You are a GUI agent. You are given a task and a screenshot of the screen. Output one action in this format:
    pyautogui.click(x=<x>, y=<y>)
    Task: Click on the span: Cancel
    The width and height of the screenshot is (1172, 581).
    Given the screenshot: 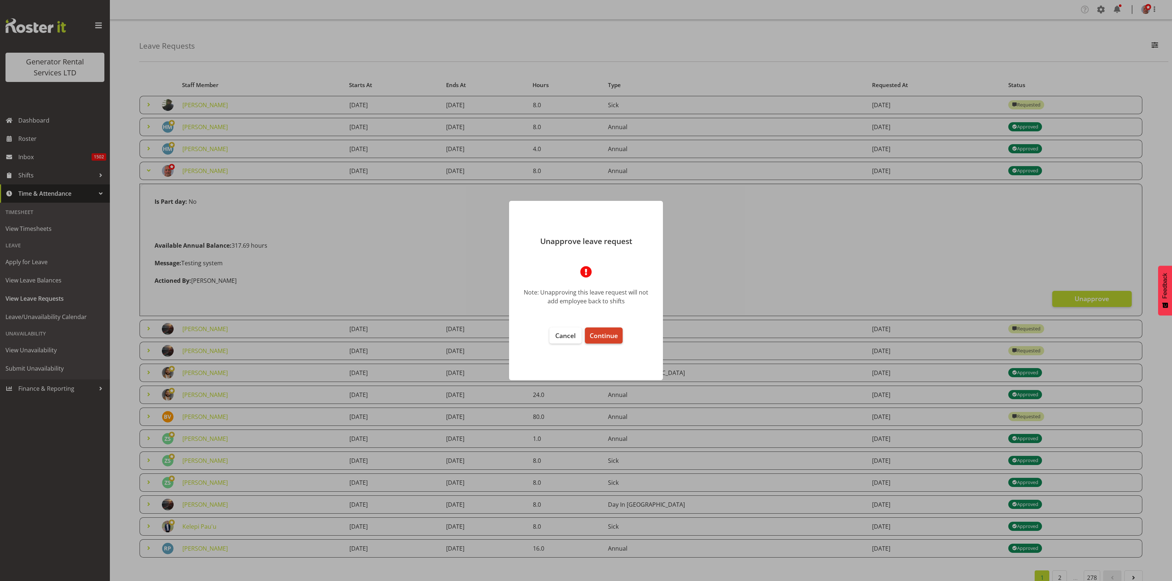 What is the action you would take?
    pyautogui.click(x=565, y=336)
    